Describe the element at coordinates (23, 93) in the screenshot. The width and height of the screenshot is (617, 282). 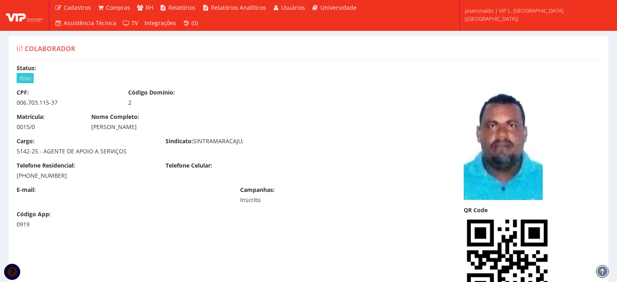
I see `label: CPF:` at that location.